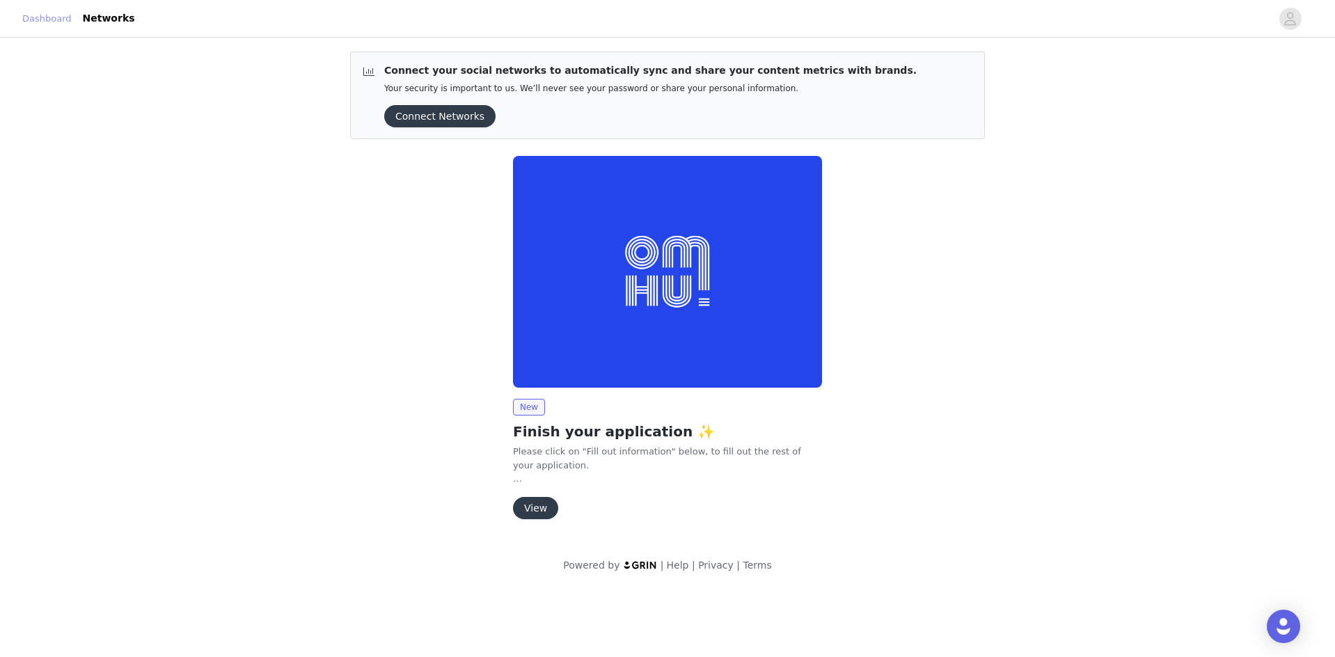 This screenshot has height=657, width=1335. Describe the element at coordinates (650, 70) in the screenshot. I see `p: Connect your social networks to automatically sync and share your content metrics with brands.` at that location.